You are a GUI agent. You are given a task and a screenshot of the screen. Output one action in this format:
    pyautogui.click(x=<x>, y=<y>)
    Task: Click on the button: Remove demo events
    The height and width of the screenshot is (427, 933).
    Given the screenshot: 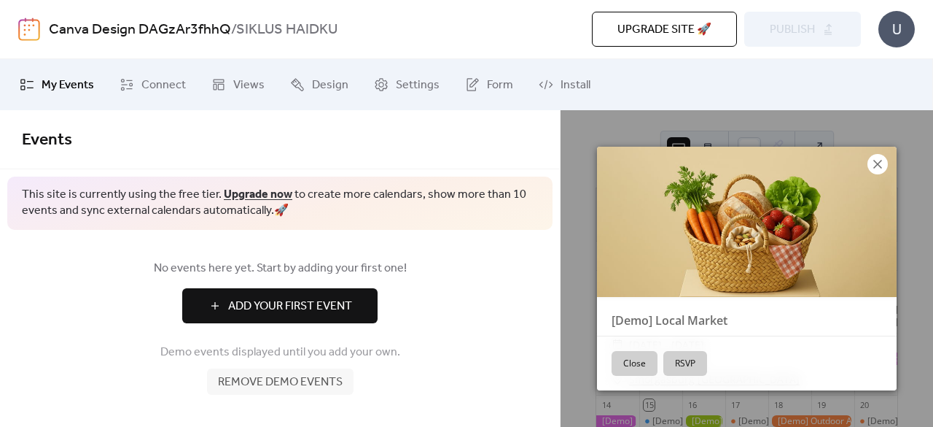 What is the action you would take?
    pyautogui.click(x=280, y=381)
    